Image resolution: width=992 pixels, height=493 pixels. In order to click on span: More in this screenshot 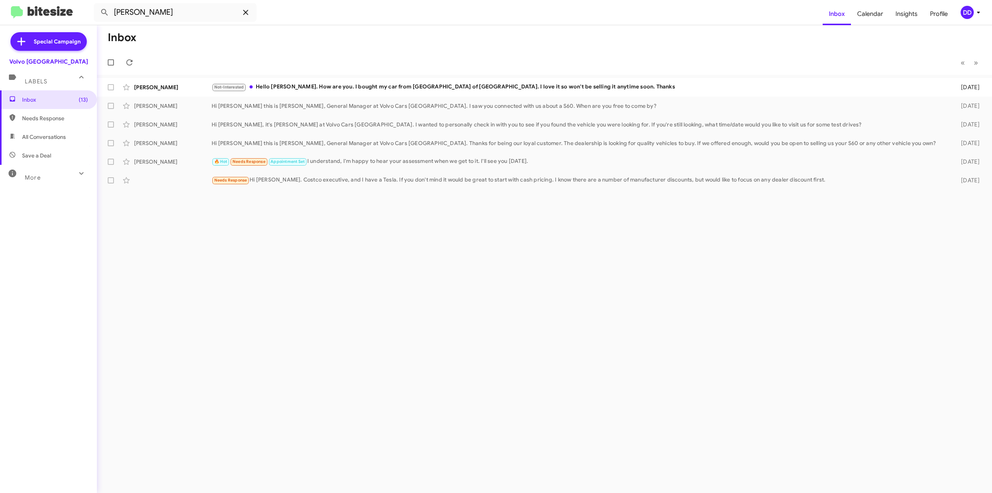, I will do `click(33, 178)`.